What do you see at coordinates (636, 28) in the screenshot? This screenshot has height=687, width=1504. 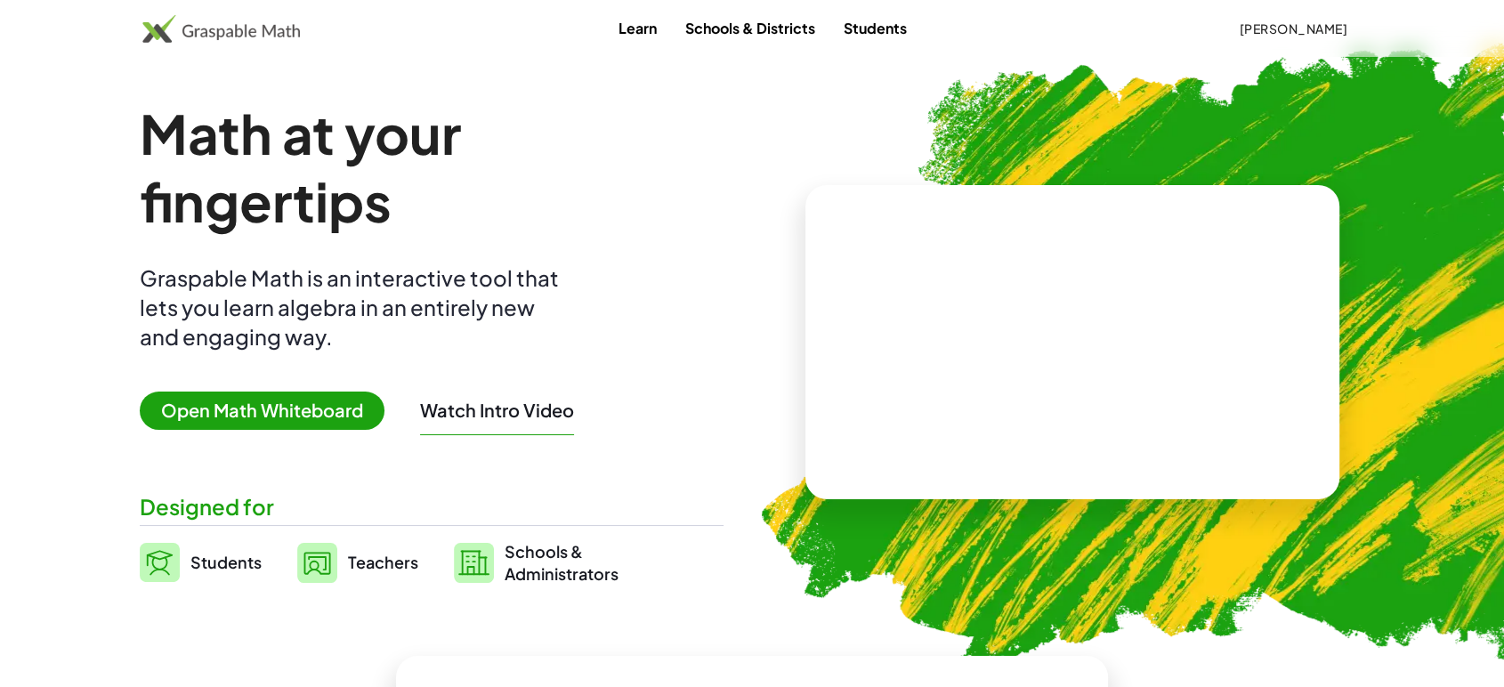 I see `a: Learn` at bounding box center [636, 28].